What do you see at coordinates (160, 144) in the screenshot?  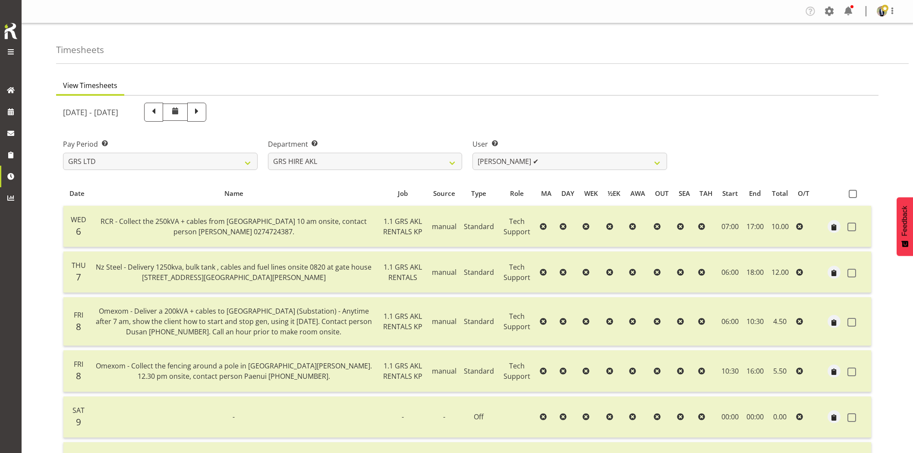 I see `label: Pay Period` at bounding box center [160, 144].